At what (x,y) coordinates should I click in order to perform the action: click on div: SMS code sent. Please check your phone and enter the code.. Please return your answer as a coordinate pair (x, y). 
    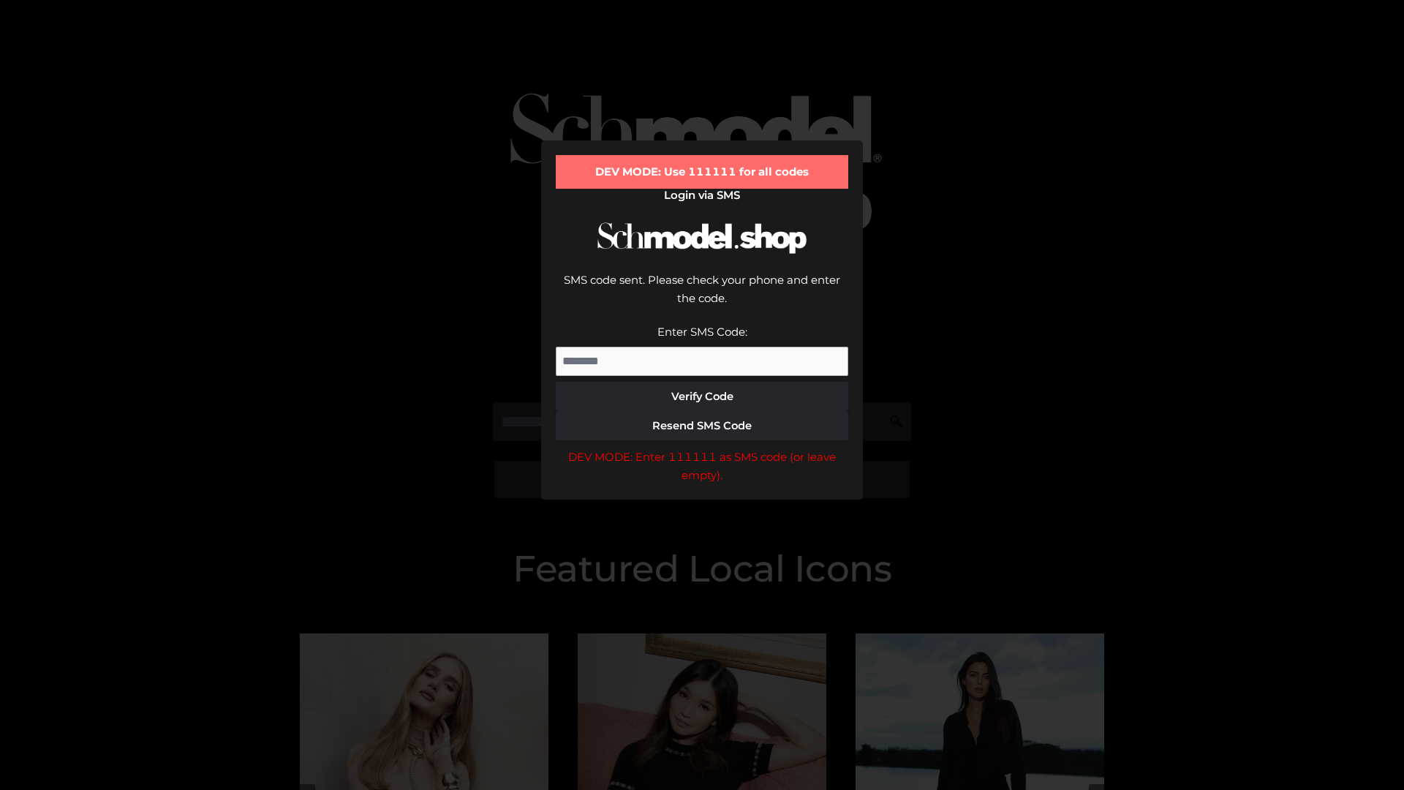
    Looking at the image, I should click on (702, 296).